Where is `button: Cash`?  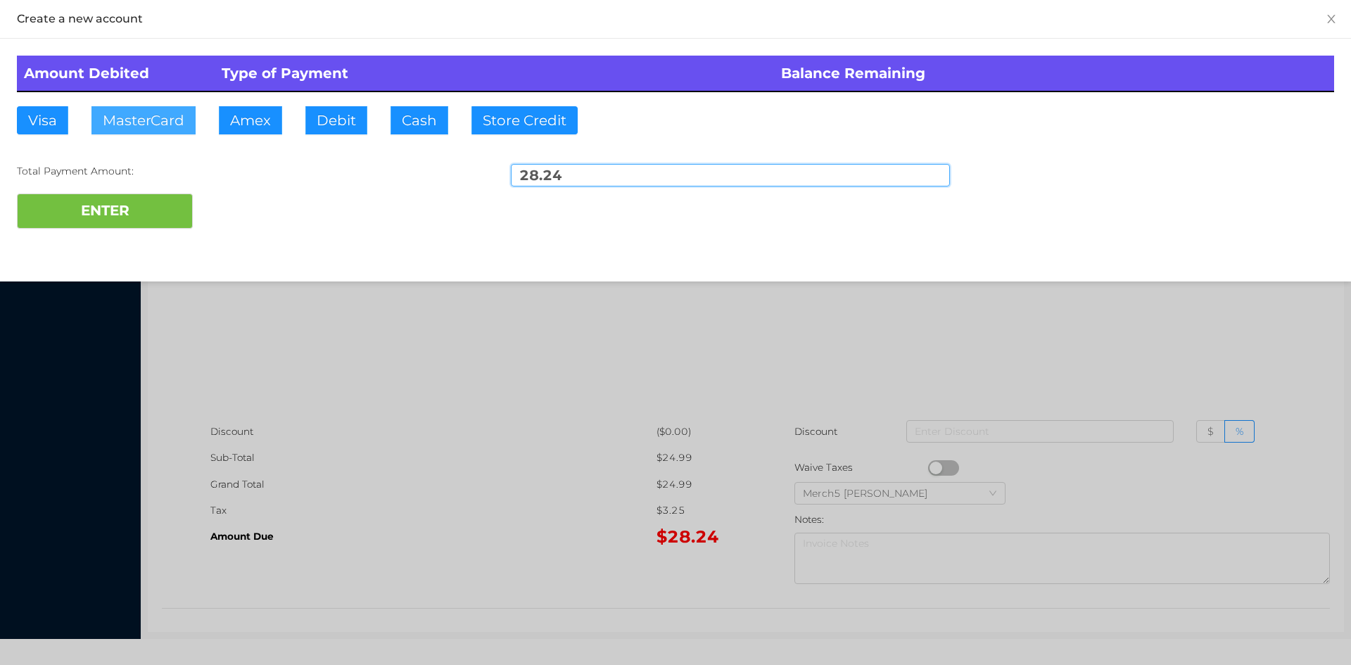
button: Cash is located at coordinates (420, 120).